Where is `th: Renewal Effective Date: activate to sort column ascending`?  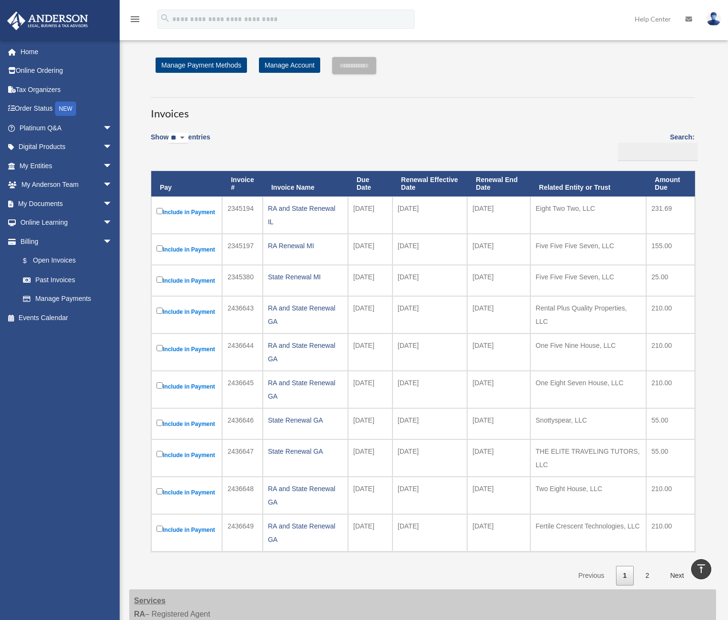
th: Renewal Effective Date: activate to sort column ascending is located at coordinates (430, 184).